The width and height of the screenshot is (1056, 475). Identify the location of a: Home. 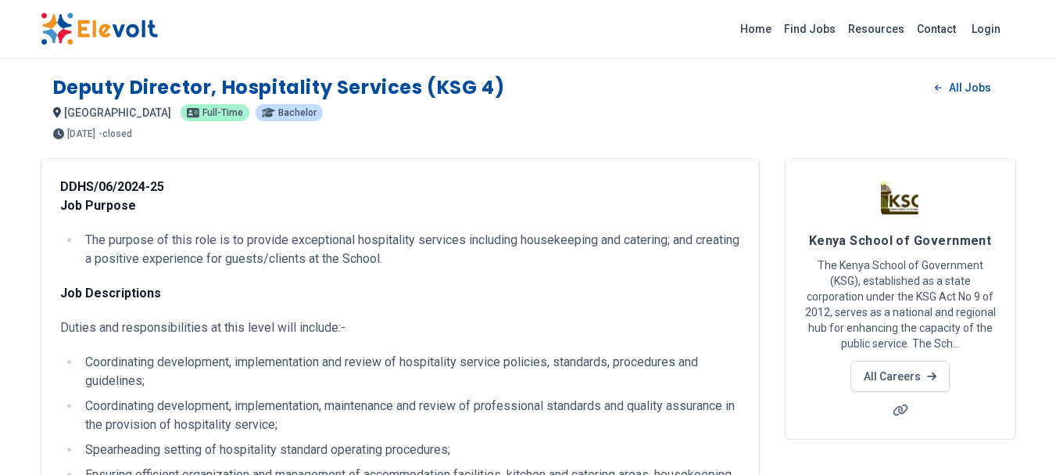
(756, 29).